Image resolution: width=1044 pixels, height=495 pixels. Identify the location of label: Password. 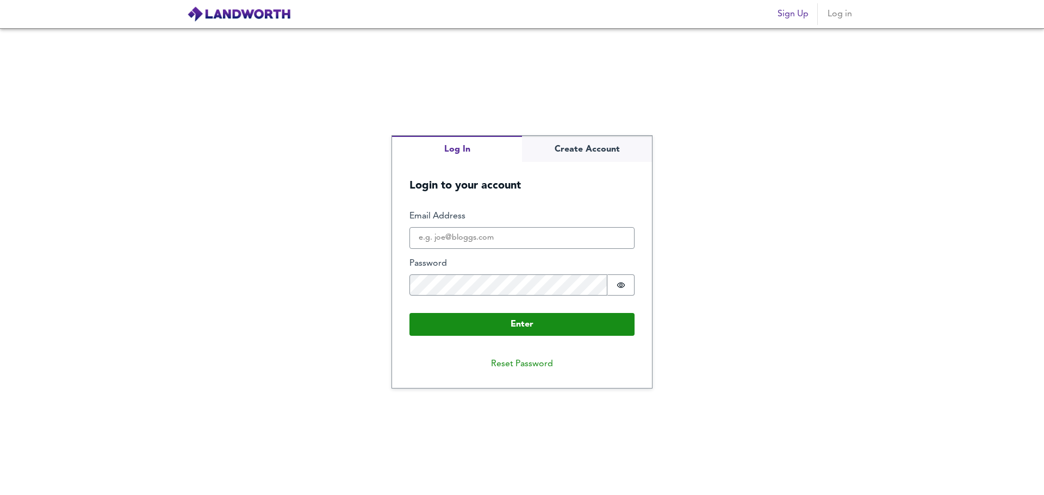
(522, 264).